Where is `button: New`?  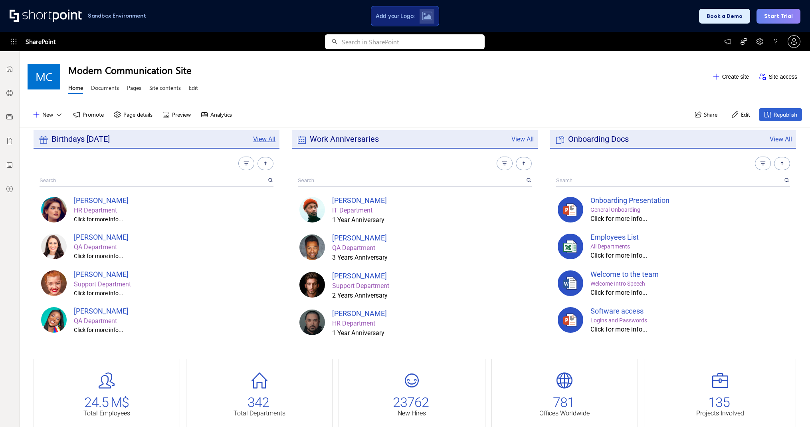
button: New is located at coordinates (48, 115).